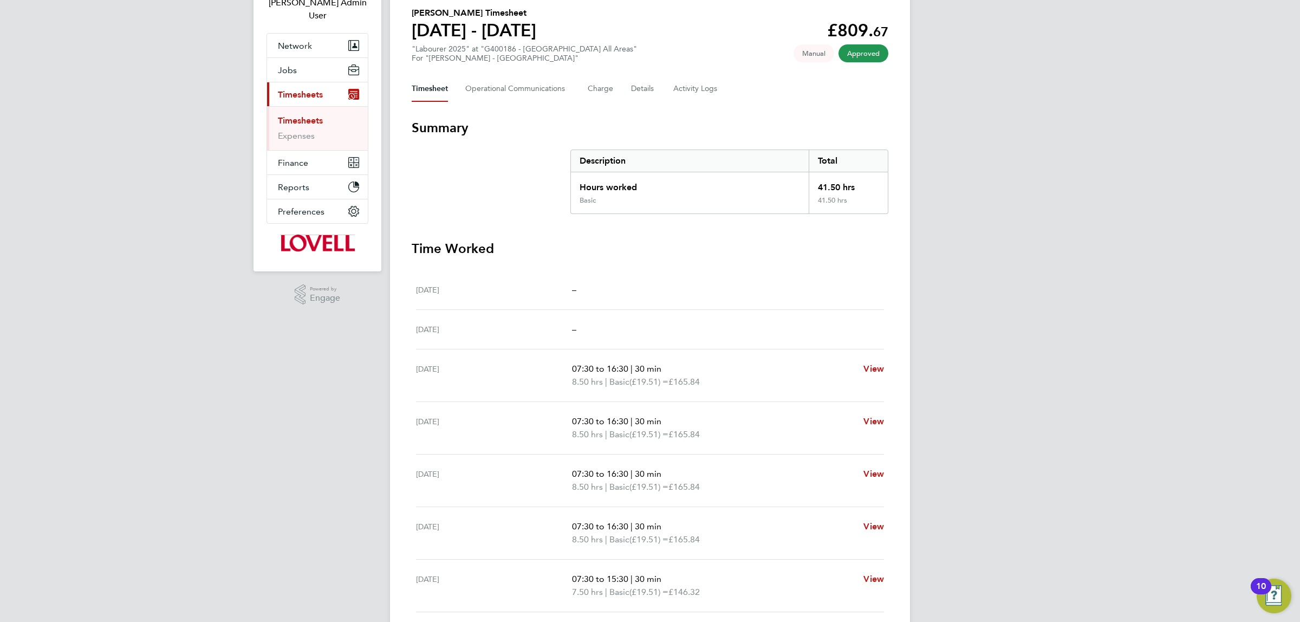  Describe the element at coordinates (317, 128) in the screenshot. I see `div: Timesheets` at that location.